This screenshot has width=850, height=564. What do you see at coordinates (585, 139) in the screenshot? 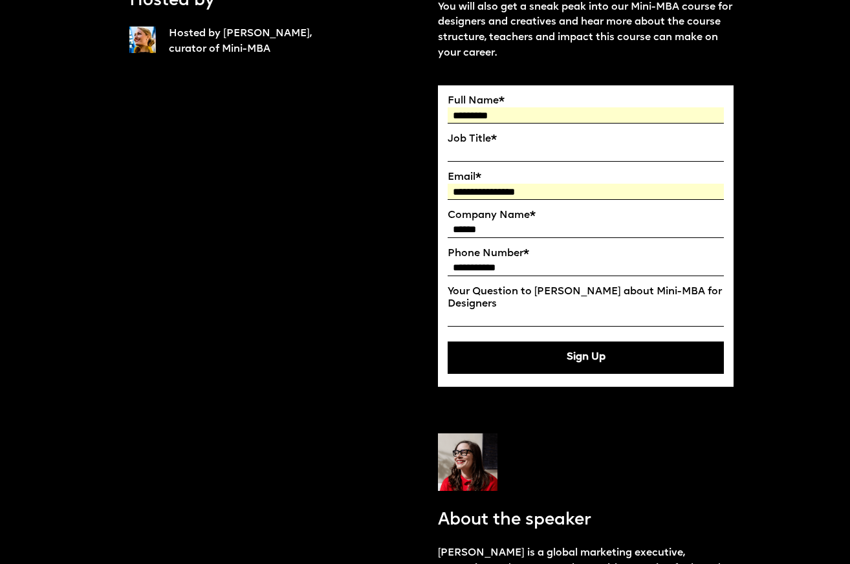
I see `label: Job Title` at bounding box center [585, 139].